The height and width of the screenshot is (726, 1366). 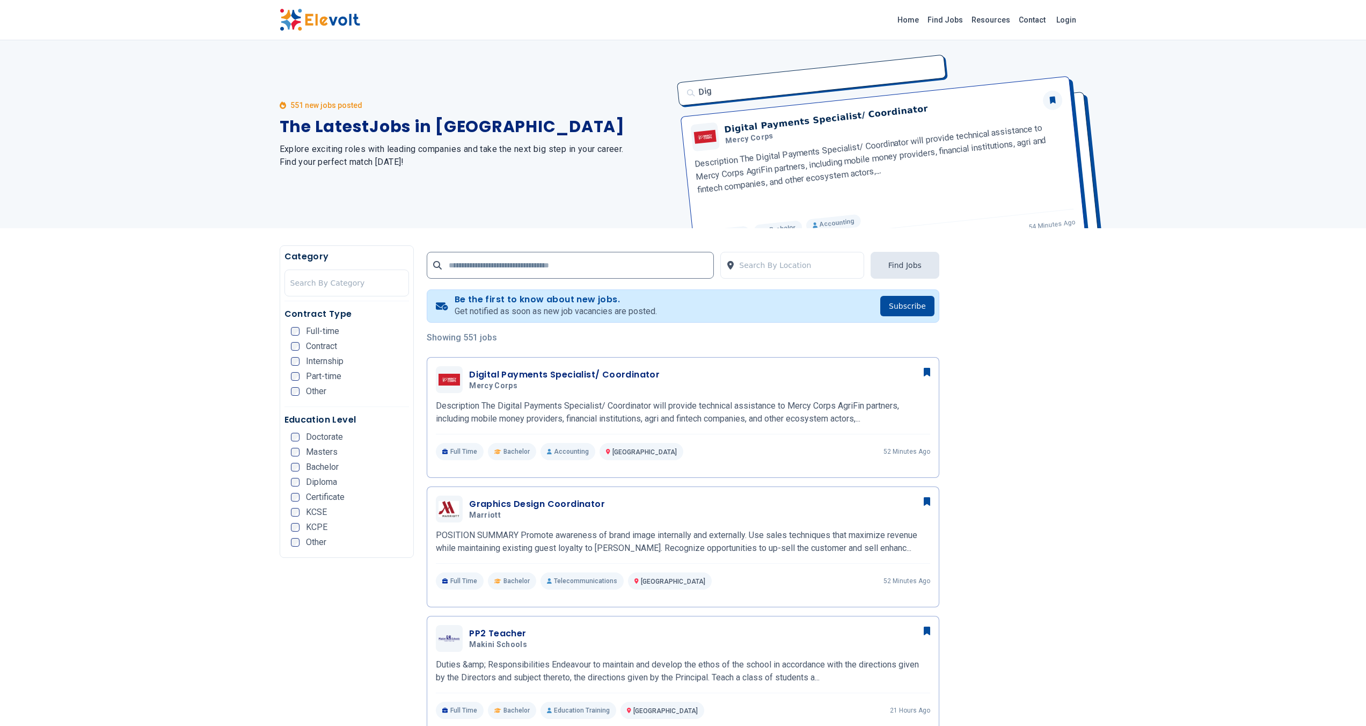 I want to click on p: Education Training, so click(x=578, y=710).